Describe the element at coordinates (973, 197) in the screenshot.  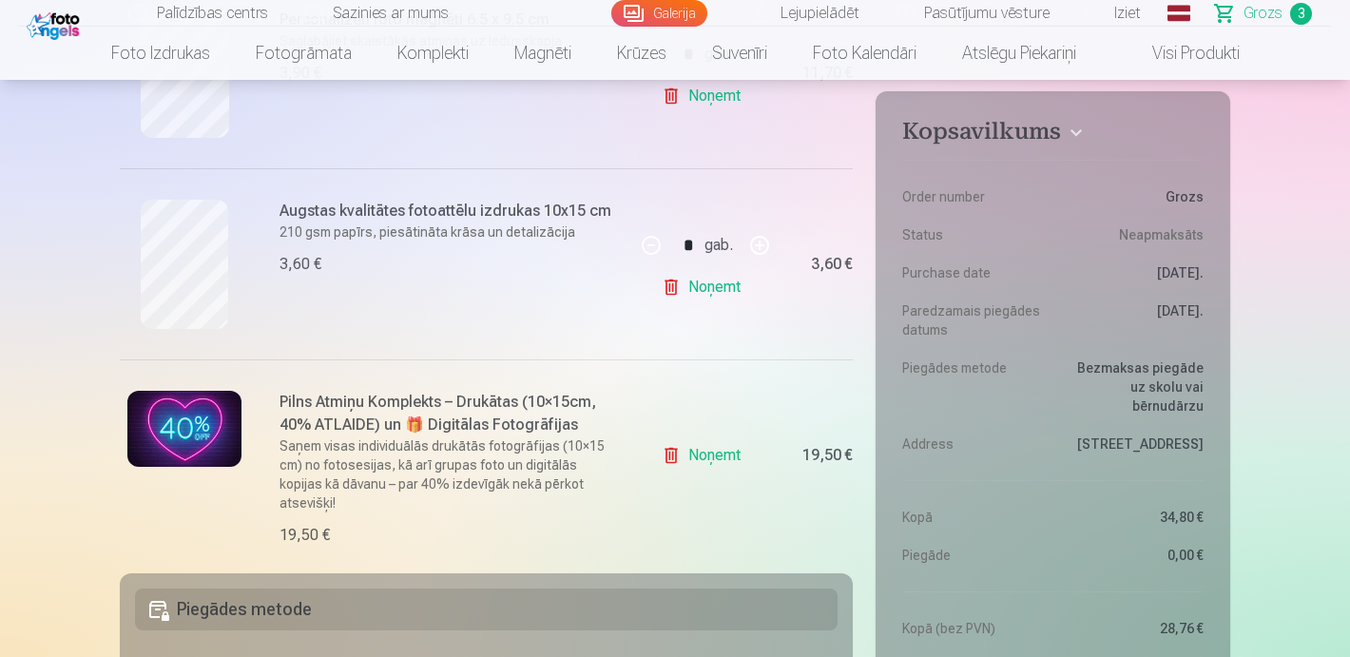
I see `dt: Order number` at that location.